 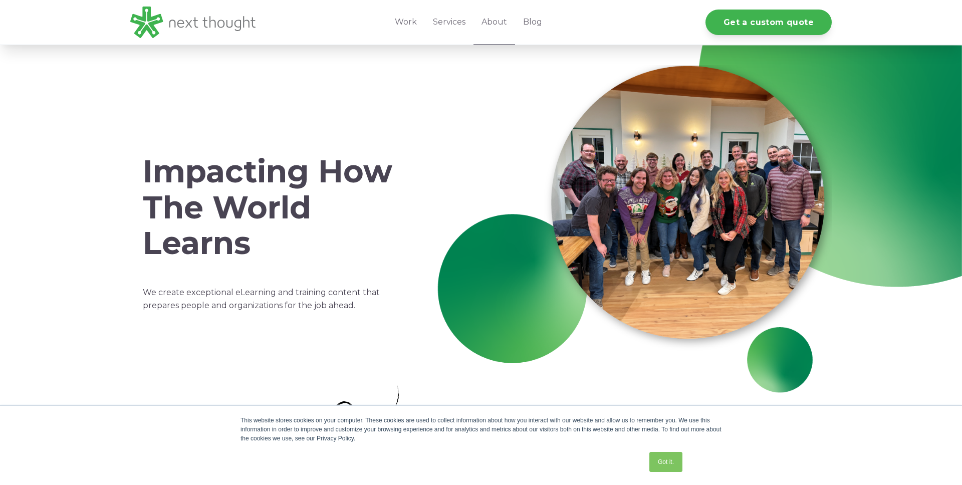 What do you see at coordinates (193, 22) in the screenshot?
I see `img: LG - NextThought Logo` at bounding box center [193, 22].